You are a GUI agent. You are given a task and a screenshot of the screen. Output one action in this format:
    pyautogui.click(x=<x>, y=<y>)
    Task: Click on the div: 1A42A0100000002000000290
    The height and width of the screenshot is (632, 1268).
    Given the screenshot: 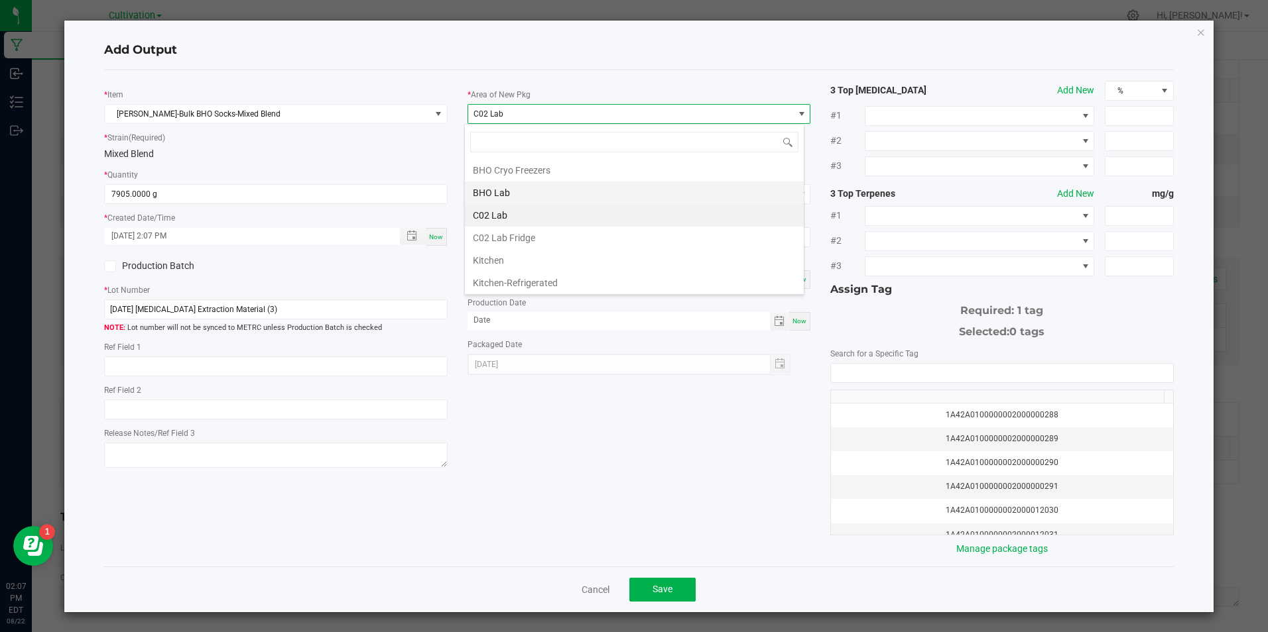 What is the action you would take?
    pyautogui.click(x=1001, y=463)
    